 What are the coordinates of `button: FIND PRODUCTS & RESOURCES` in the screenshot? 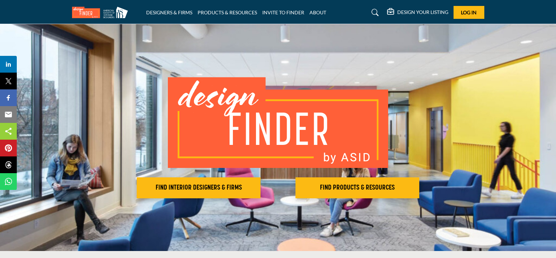 It's located at (357, 188).